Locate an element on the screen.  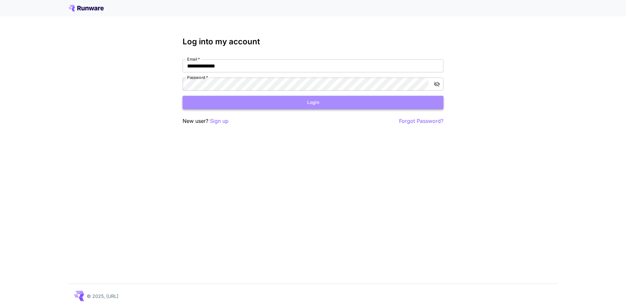
button: toggle password visibility is located at coordinates (437, 84).